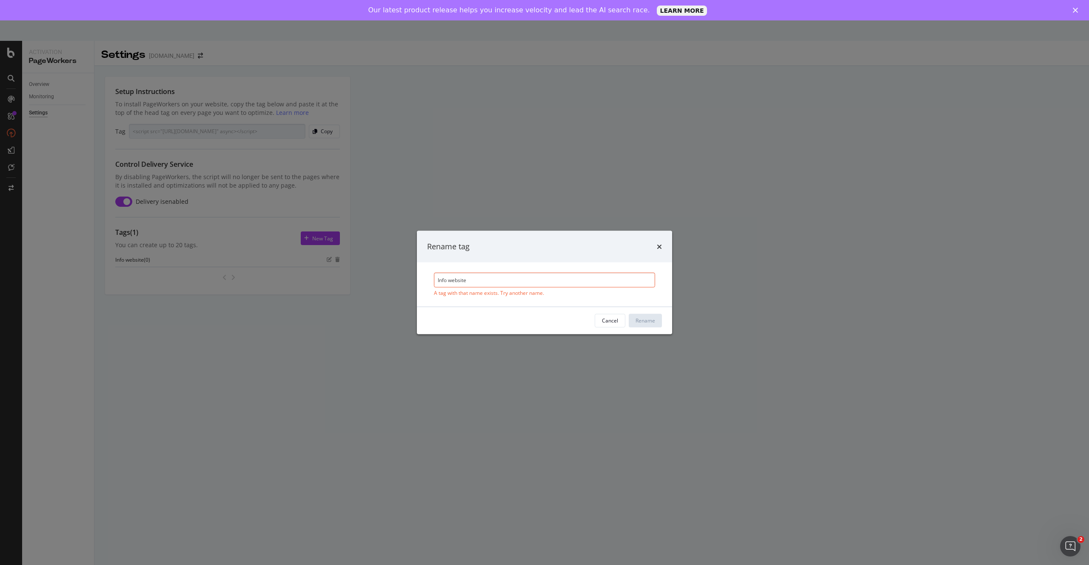  Describe the element at coordinates (544, 282) in the screenshot. I see `div: modal` at that location.